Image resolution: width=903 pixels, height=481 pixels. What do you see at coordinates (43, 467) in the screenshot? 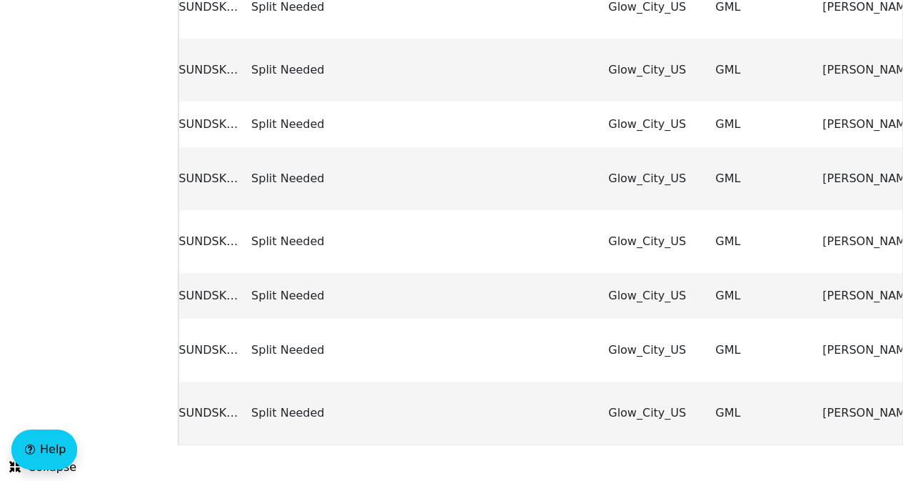
I see `span: Collapse` at bounding box center [43, 467].